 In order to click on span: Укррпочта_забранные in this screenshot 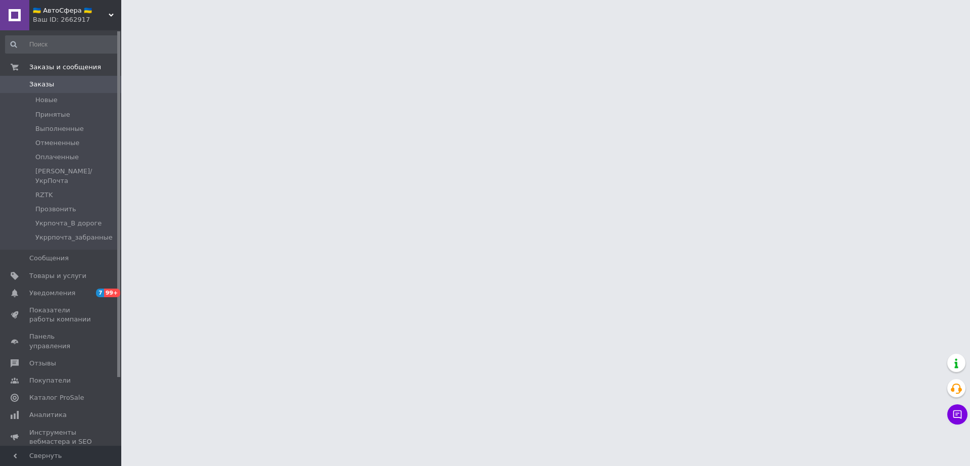, I will do `click(74, 237)`.